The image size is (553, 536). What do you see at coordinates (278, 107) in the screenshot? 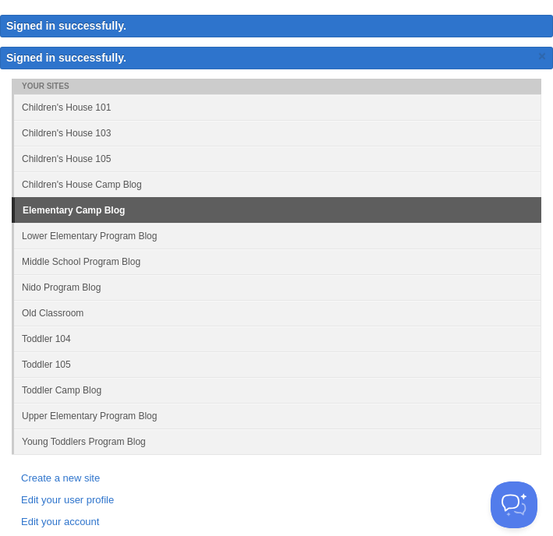
I see `a: Children's House 101` at bounding box center [278, 107].